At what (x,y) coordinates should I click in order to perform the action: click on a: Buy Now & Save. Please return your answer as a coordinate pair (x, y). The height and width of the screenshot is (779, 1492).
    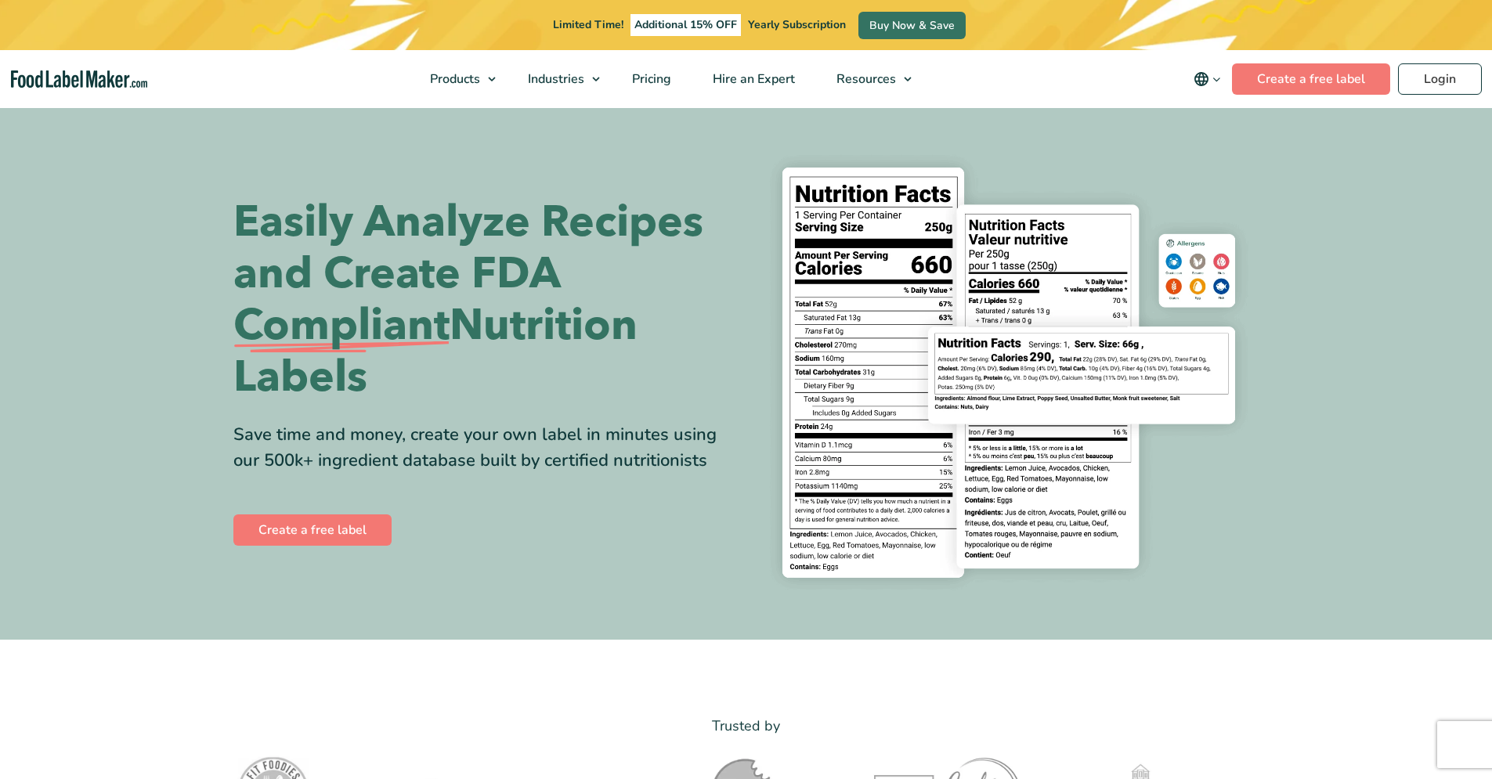
    Looking at the image, I should click on (911, 25).